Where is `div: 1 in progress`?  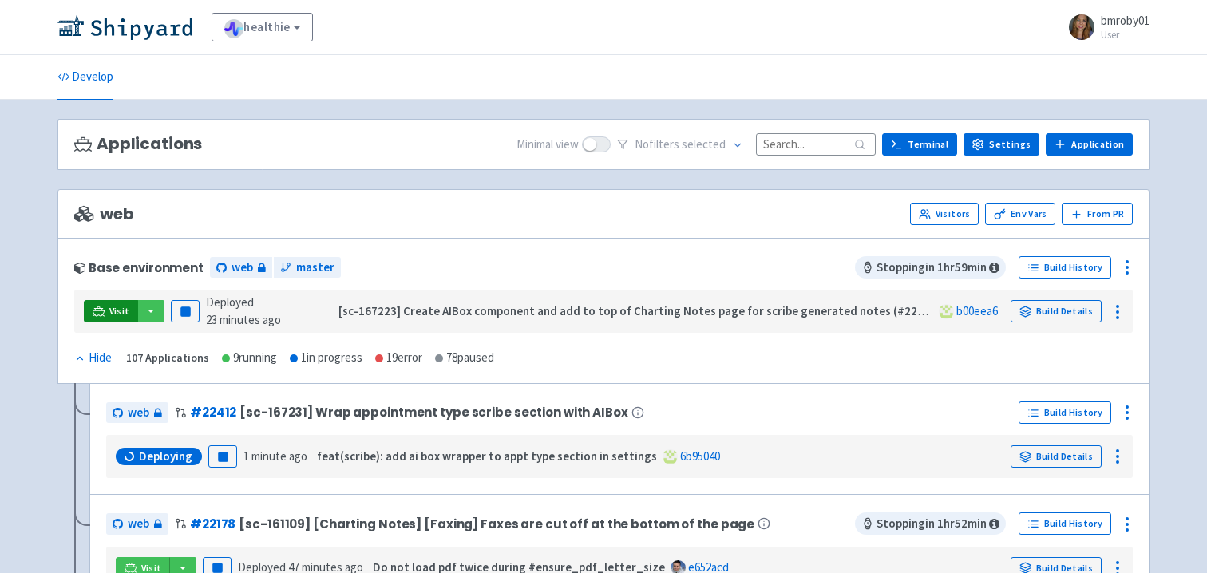
div: 1 in progress is located at coordinates (326, 358).